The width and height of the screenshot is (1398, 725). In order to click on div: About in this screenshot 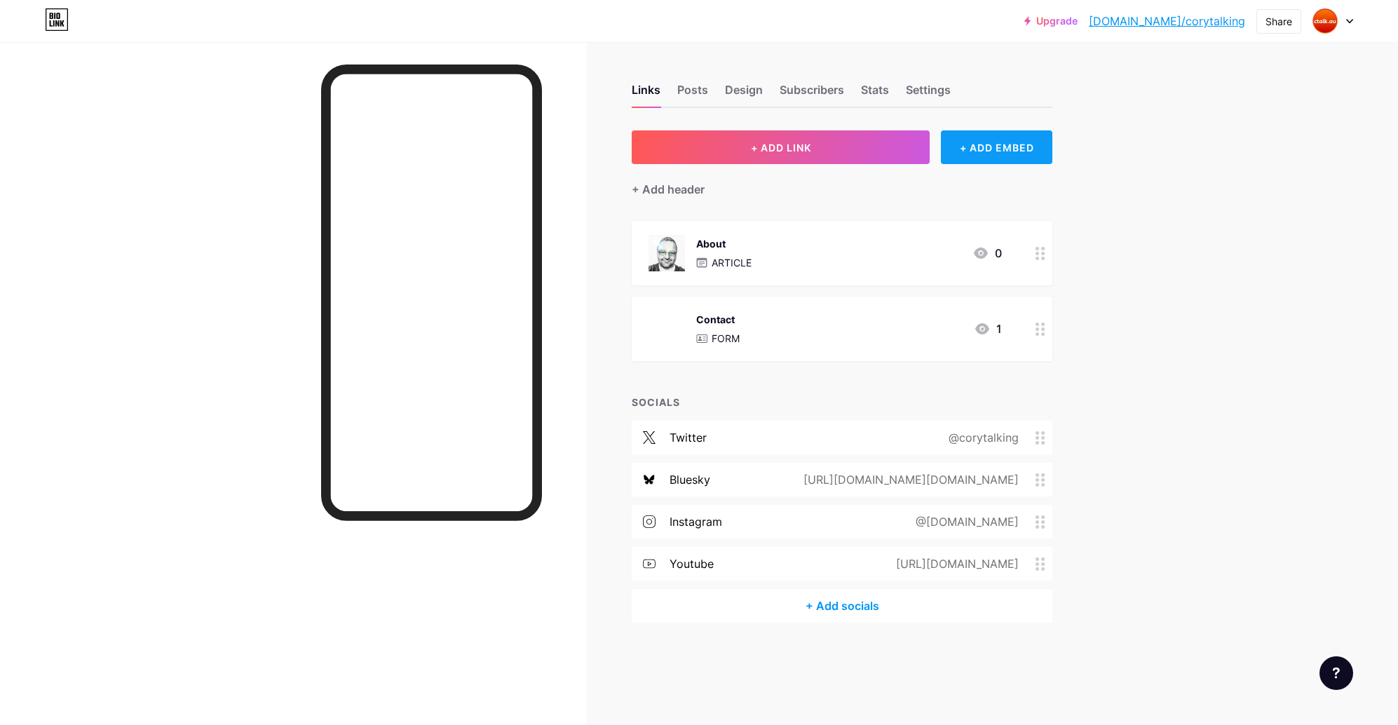, I will do `click(724, 243)`.